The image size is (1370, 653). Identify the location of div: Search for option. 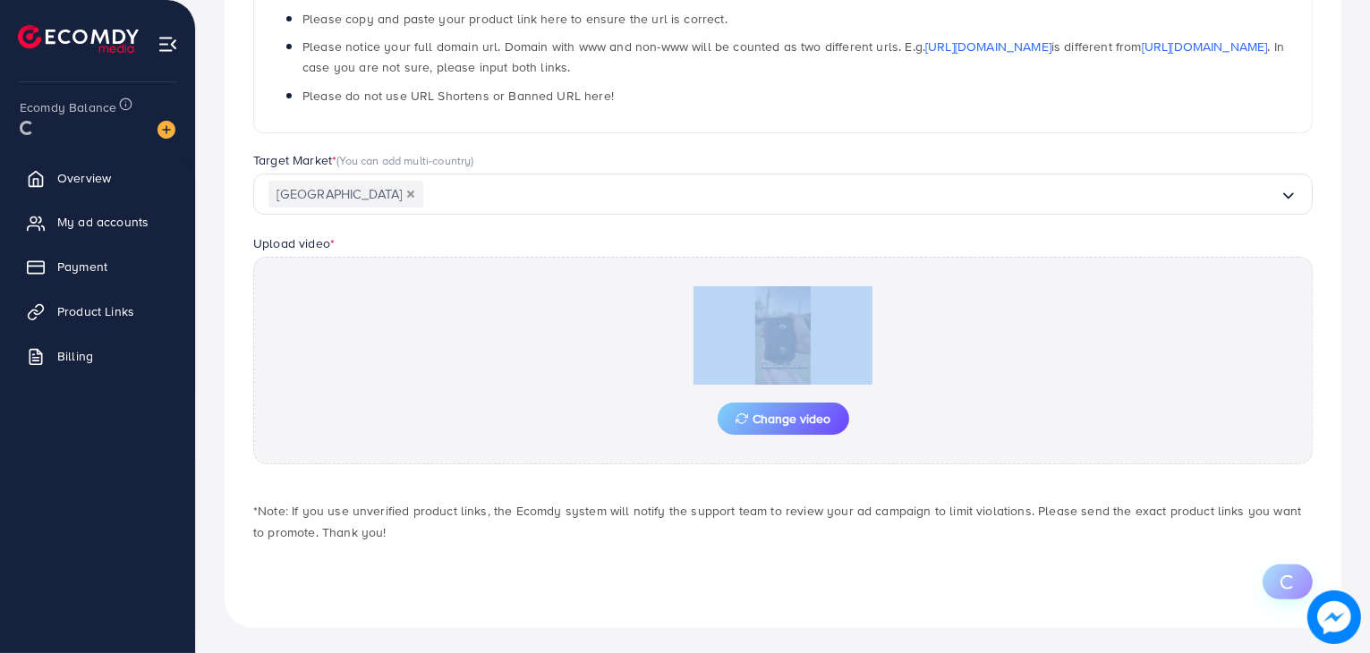
(783, 194).